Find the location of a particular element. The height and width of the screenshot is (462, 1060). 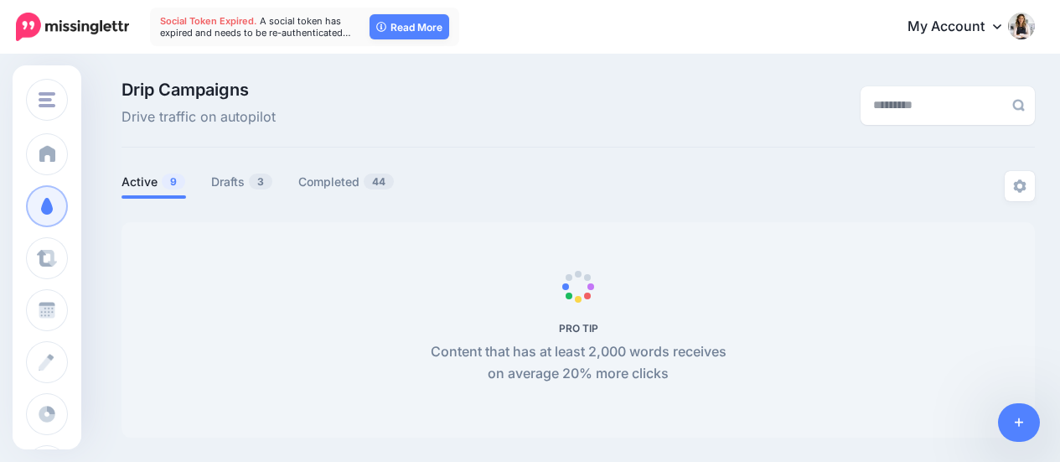

img: settings-grey.png is located at coordinates (1020, 186).